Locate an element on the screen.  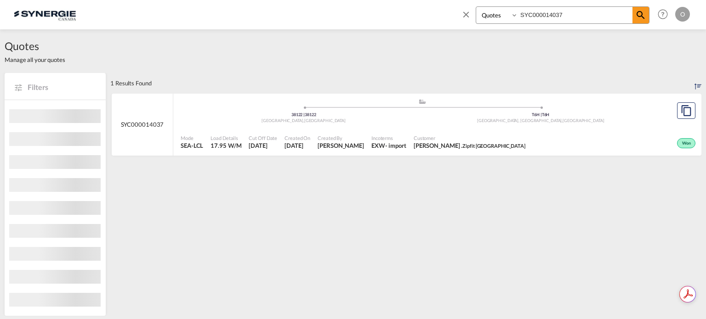
span: Mode is located at coordinates (192, 138).